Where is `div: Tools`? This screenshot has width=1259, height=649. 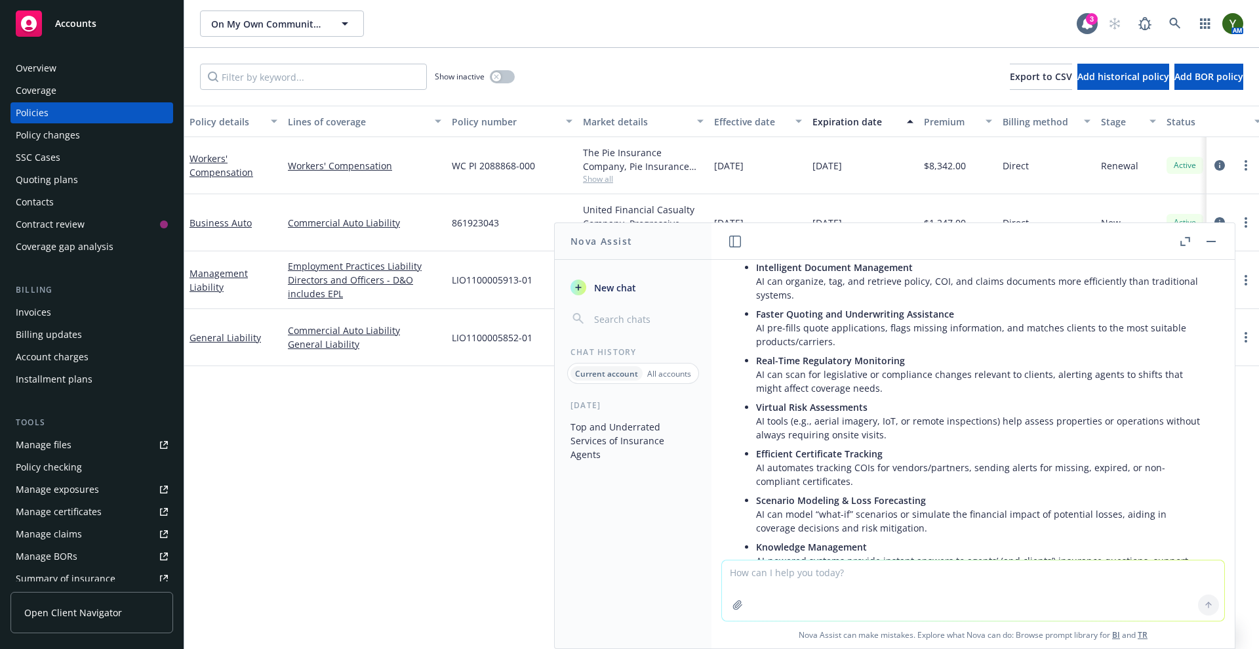 div: Tools is located at coordinates (92, 422).